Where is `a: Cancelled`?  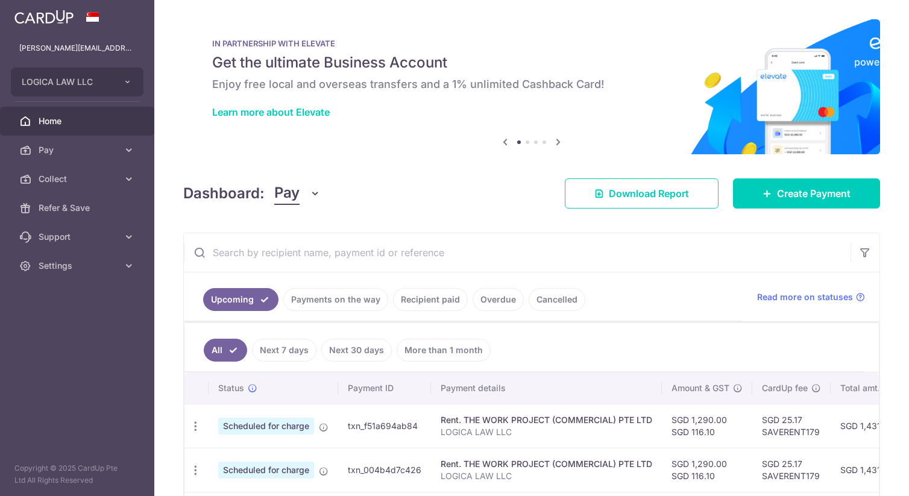
a: Cancelled is located at coordinates (557, 299).